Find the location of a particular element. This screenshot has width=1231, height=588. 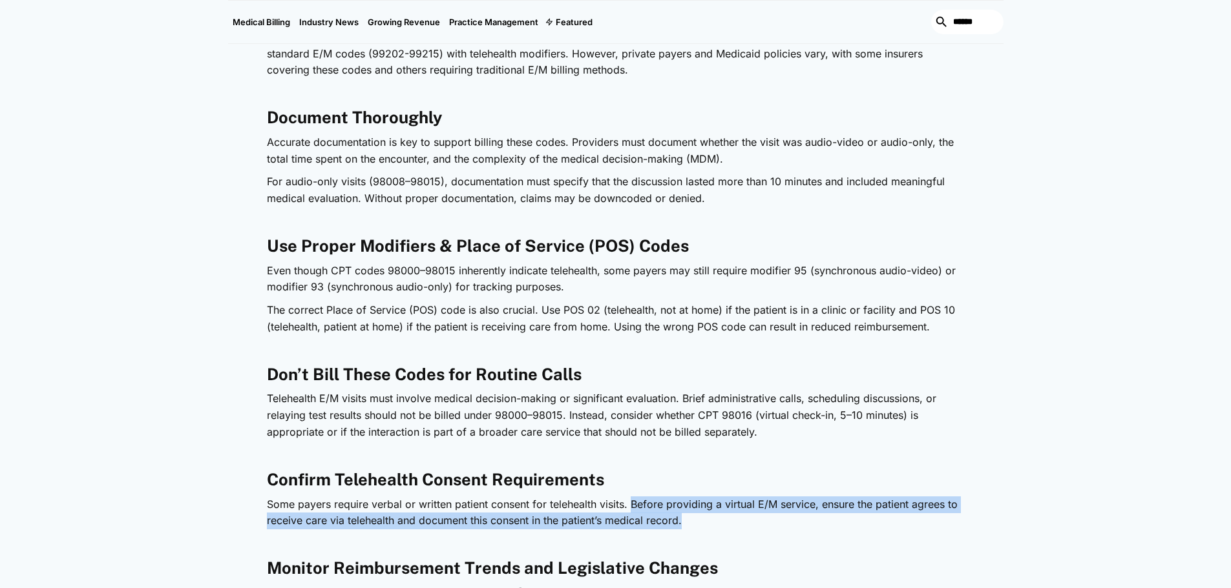

p: Accurate documentation is key to support billing these codes. Providers must document whether the... is located at coordinates (616, 151).